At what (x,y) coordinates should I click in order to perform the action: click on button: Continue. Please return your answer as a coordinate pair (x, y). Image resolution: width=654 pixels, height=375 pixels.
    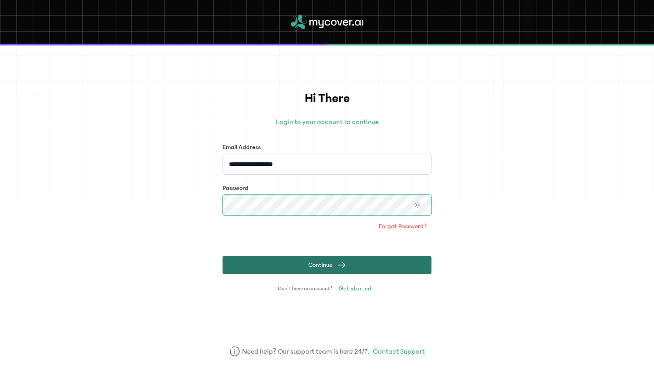
    Looking at the image, I should click on (327, 265).